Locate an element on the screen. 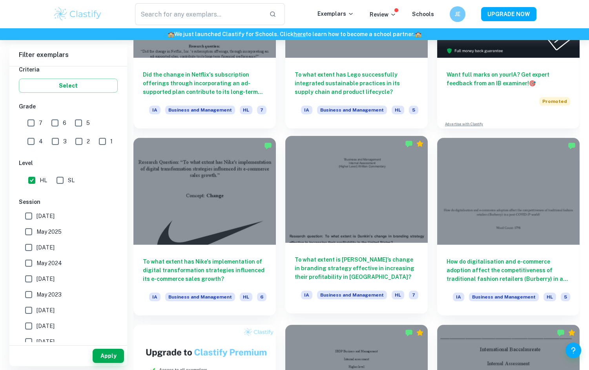 The width and height of the screenshot is (589, 370). h6: Want full marks on your IA ? Get expert feedback from an IB examiner! is located at coordinates (508, 79).